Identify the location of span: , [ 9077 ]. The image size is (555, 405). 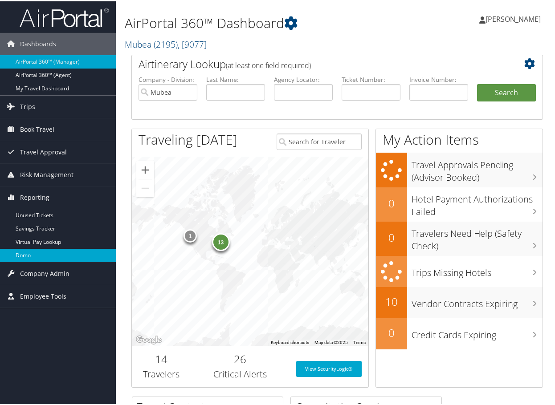
(192, 43).